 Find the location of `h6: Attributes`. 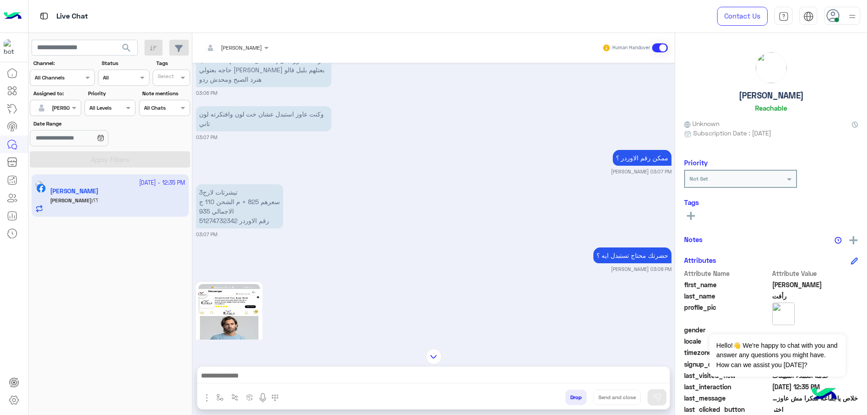

h6: Attributes is located at coordinates (700, 260).